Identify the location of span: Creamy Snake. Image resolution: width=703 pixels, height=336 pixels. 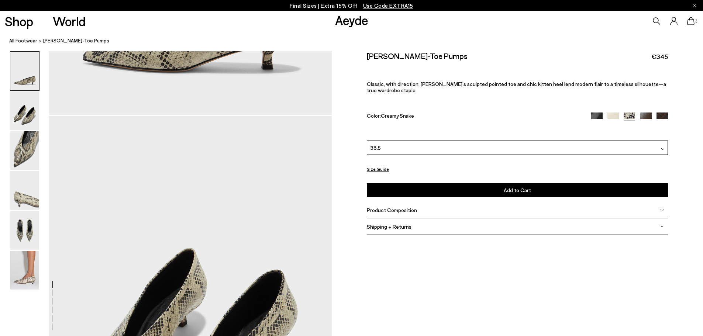
(398, 116).